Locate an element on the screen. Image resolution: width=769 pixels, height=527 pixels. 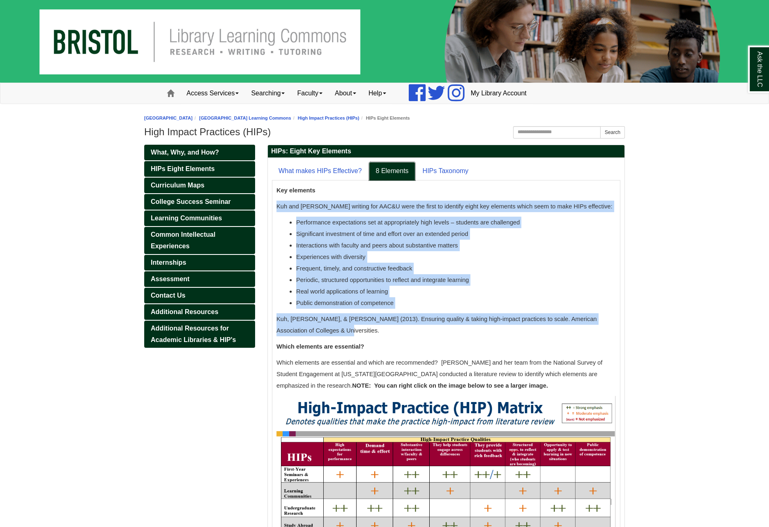
span: Frequent, timely, and constructive feedback is located at coordinates (354, 268).